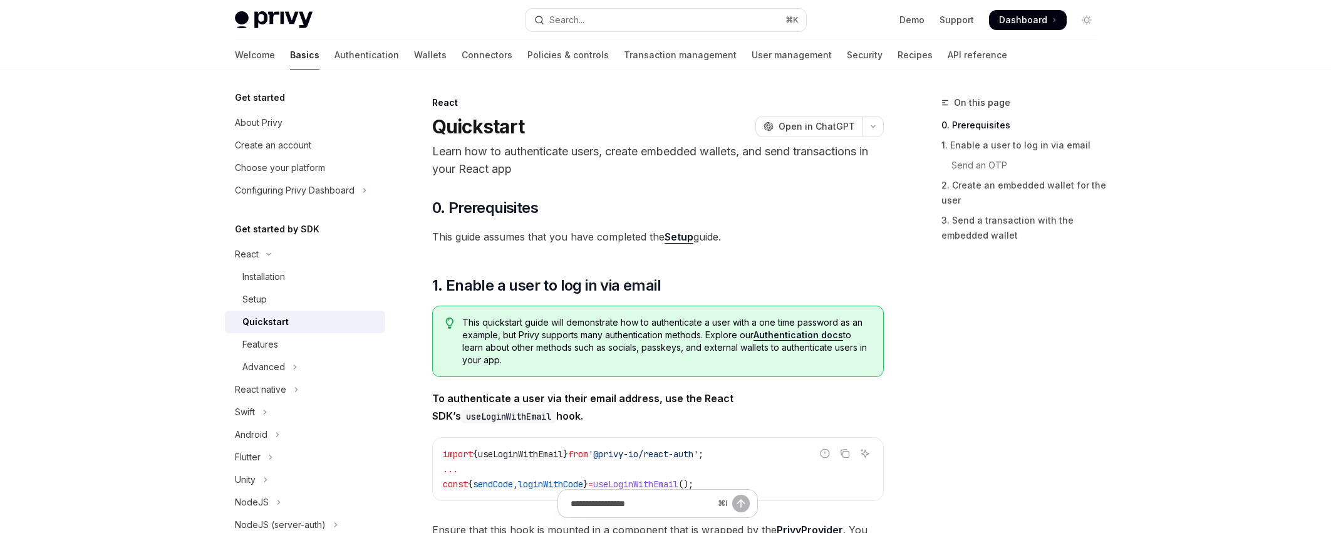 The width and height of the screenshot is (1331, 533). I want to click on button: Ask AI, so click(865, 454).